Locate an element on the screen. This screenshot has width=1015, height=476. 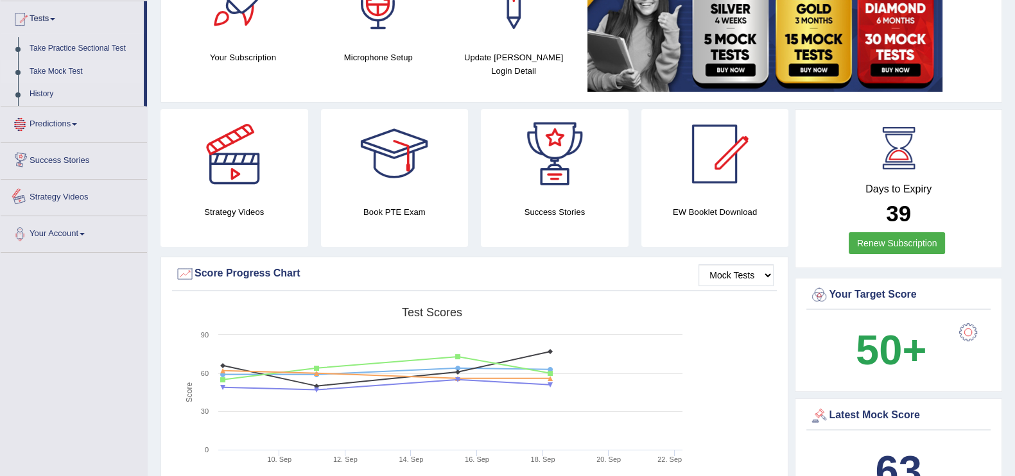
text: 30 is located at coordinates (205, 412).